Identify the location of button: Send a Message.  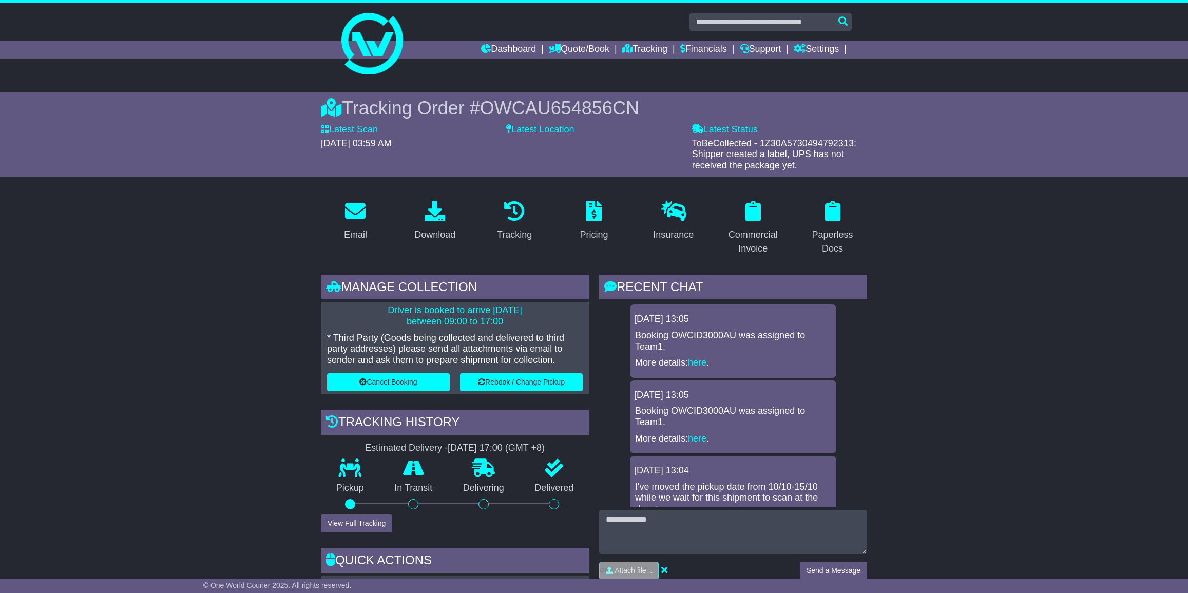
(833, 570).